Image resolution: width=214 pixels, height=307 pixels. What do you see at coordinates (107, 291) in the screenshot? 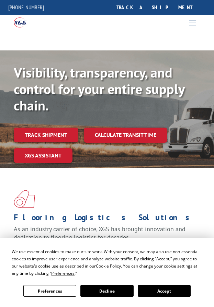
I see `button: Decline` at bounding box center [107, 291].